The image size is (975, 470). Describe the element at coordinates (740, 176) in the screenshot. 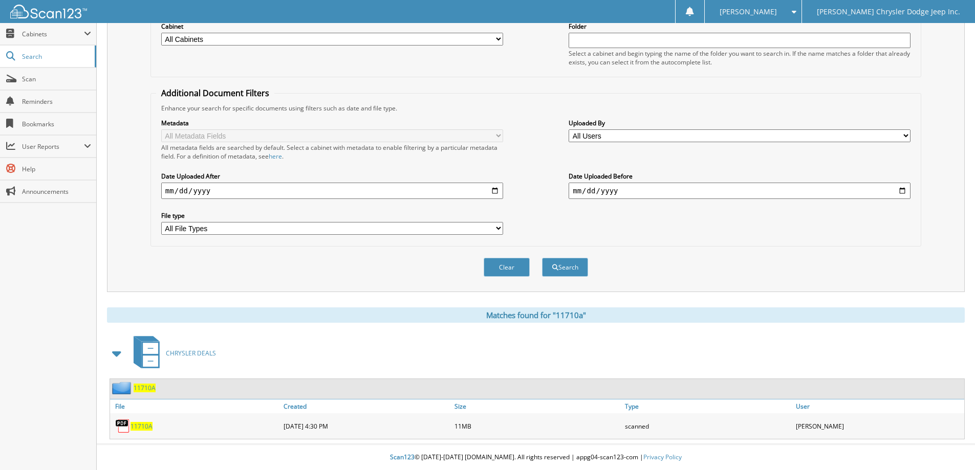

I see `label: Date Uploaded Before` at that location.